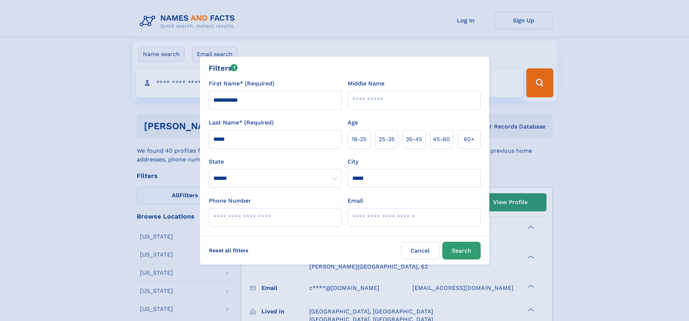 The height and width of the screenshot is (321, 689). What do you see at coordinates (387, 139) in the screenshot?
I see `span: 25‑35` at bounding box center [387, 139].